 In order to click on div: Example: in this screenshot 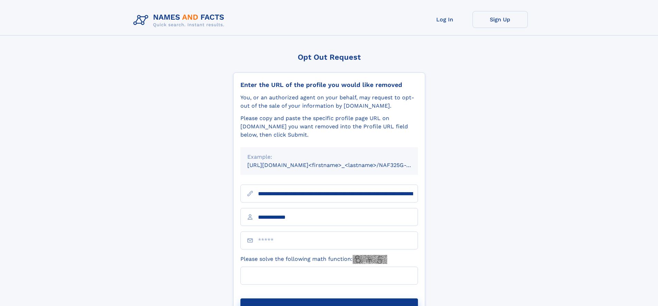, I will do `click(329, 157)`.